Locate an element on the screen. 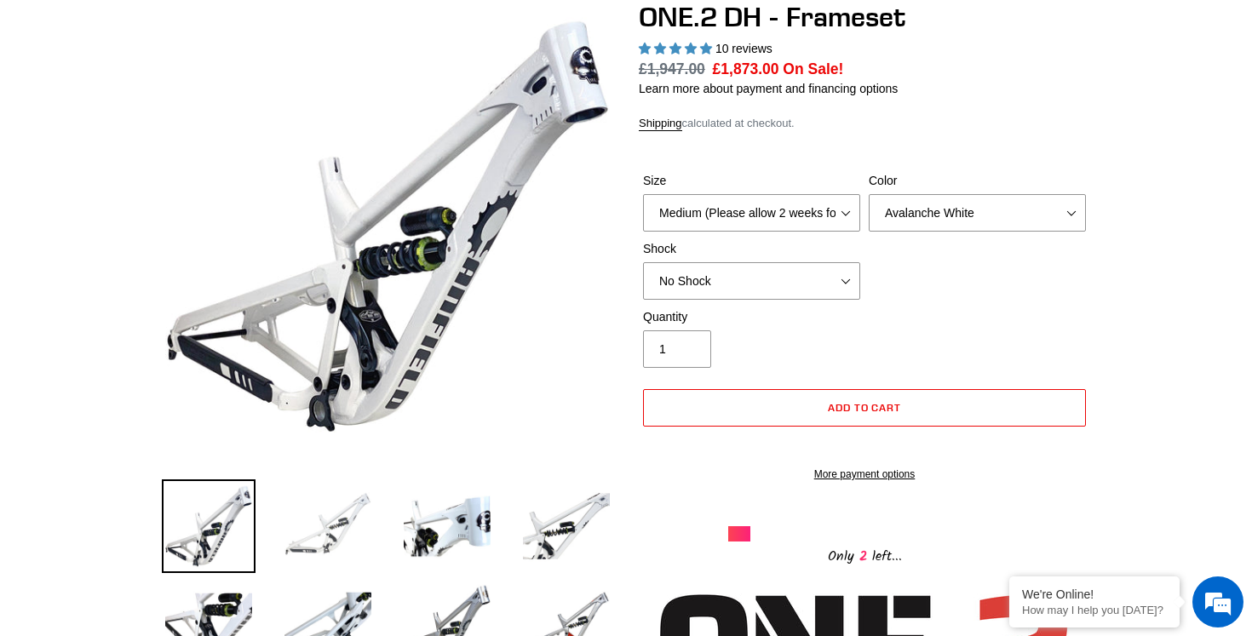 This screenshot has width=1252, height=636. span: 5.00 stars is located at coordinates (677, 49).